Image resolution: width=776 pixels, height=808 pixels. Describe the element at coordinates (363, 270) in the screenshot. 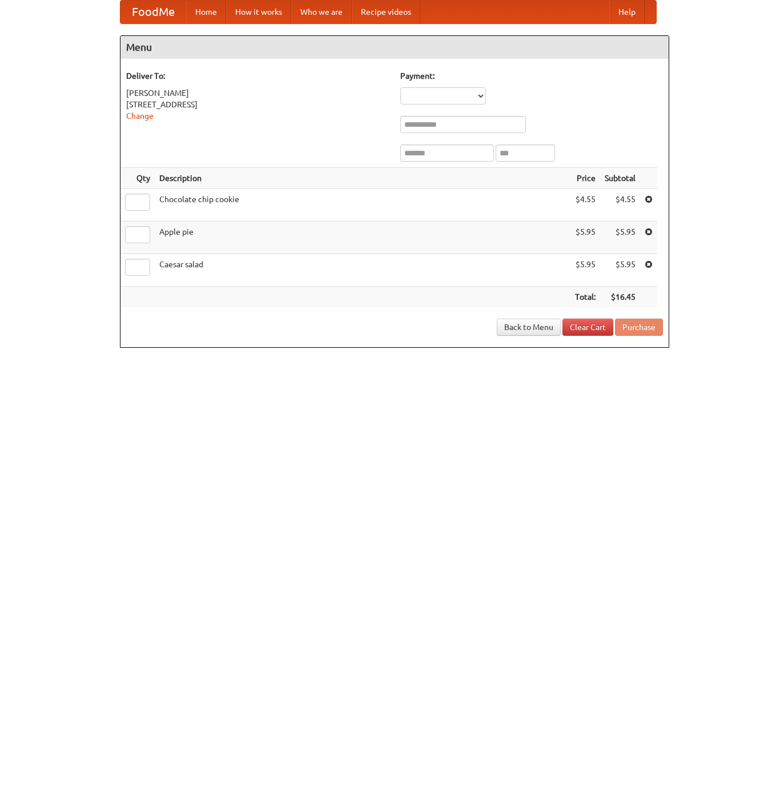

I see `td: Caesar salad` at that location.